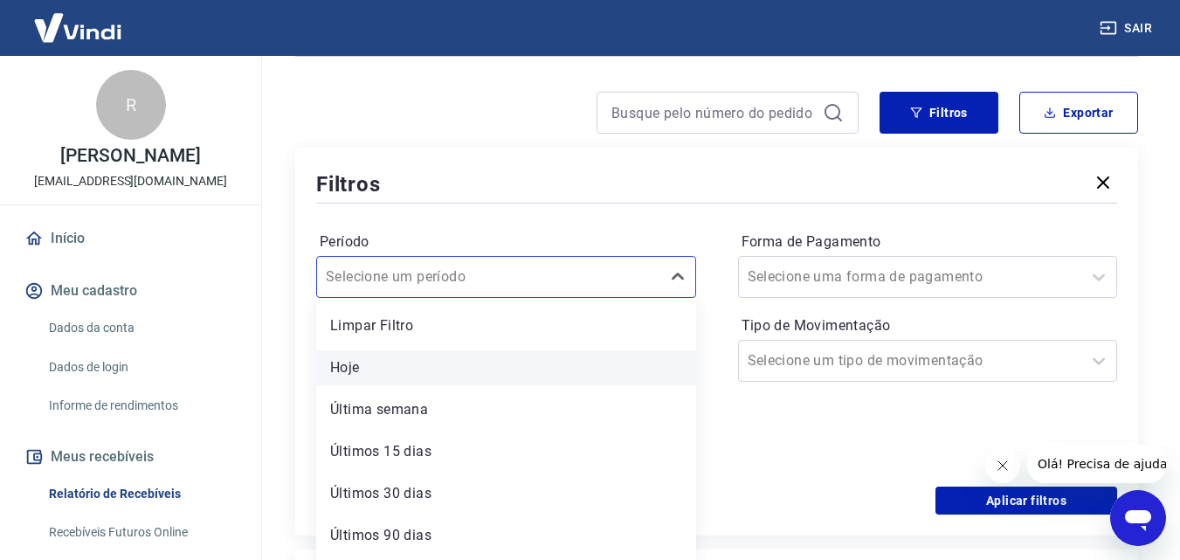 The height and width of the screenshot is (560, 1180). I want to click on div: Últimos 90 dias, so click(506, 535).